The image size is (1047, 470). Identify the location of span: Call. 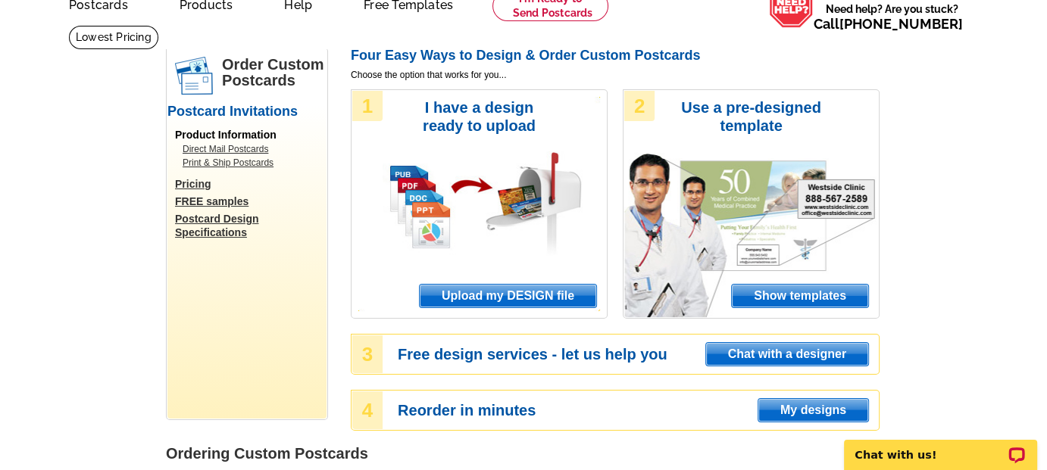
(888, 23).